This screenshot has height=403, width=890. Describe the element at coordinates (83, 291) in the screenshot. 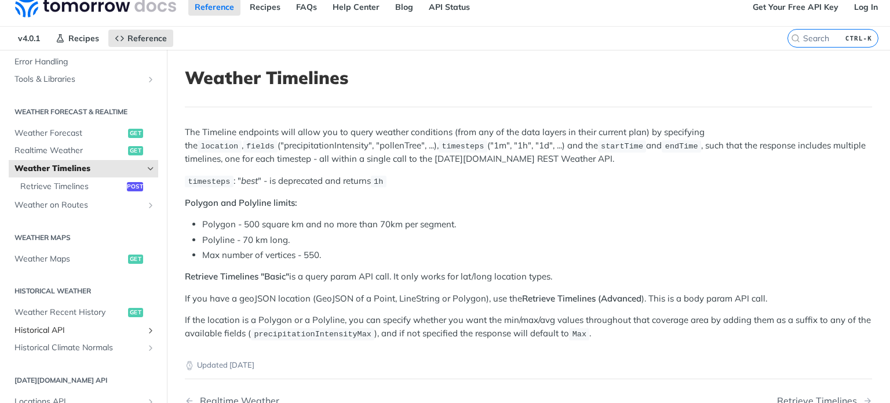

I see `h2: Historical Weather` at that location.